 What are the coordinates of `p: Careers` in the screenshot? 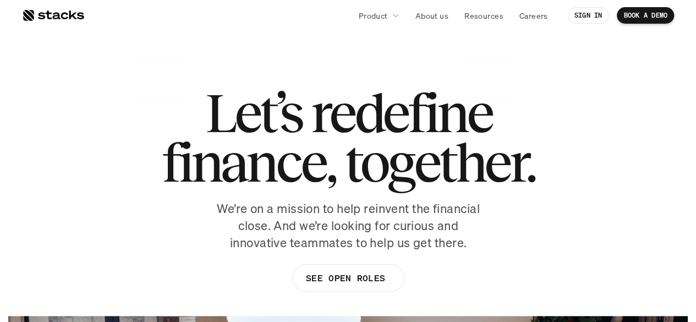 It's located at (534, 15).